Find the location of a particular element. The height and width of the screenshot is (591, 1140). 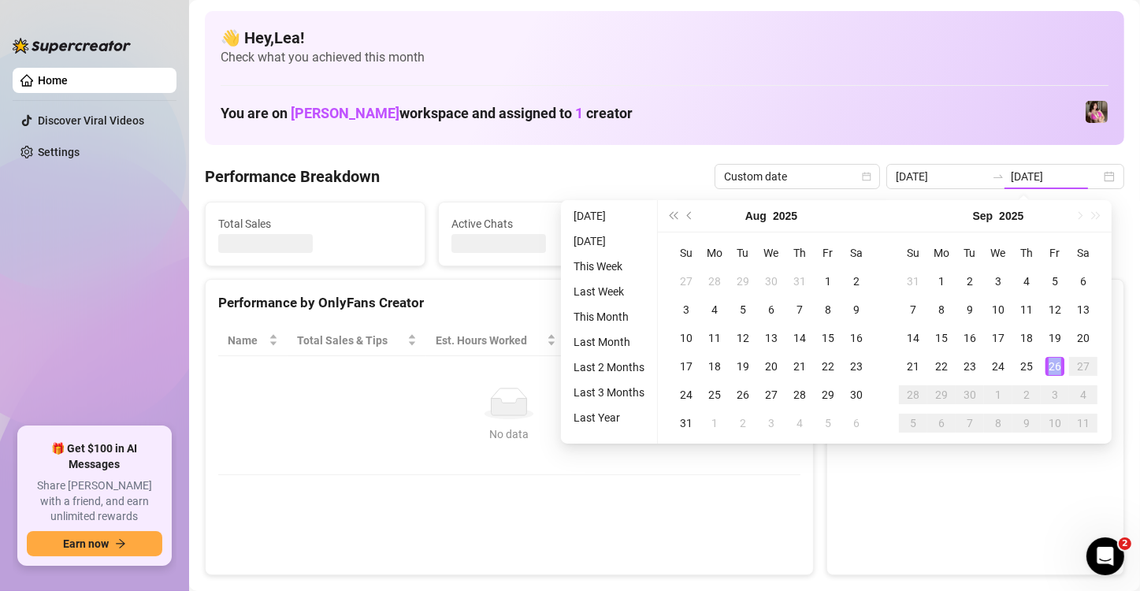

span: Name is located at coordinates (246, 340).